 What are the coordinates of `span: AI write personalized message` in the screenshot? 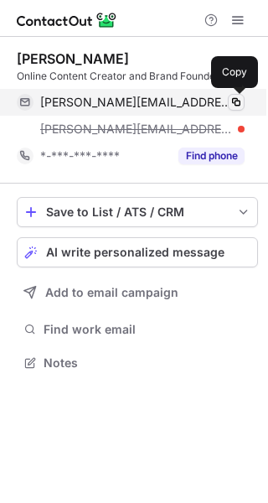 It's located at (135, 252).